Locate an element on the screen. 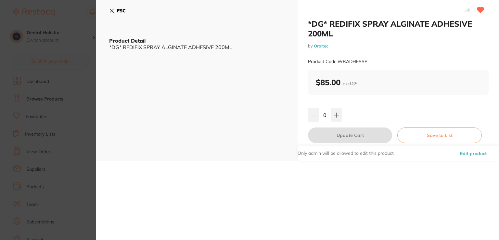 This screenshot has height=240, width=499. button: Update Cart is located at coordinates (350, 135).